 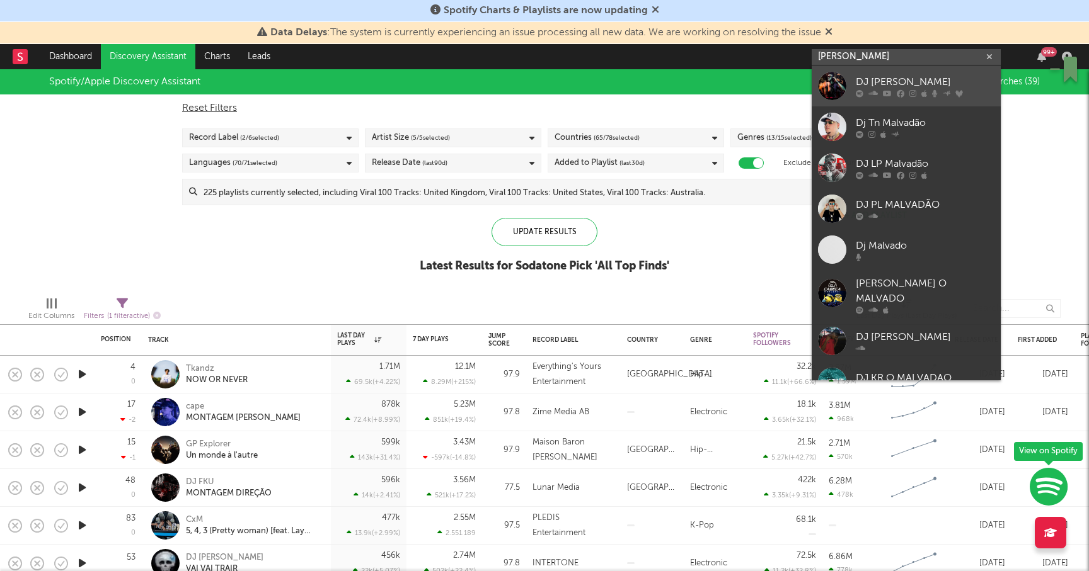 What do you see at coordinates (1013, 309) in the screenshot?
I see `input: Search...` at bounding box center [1013, 309].